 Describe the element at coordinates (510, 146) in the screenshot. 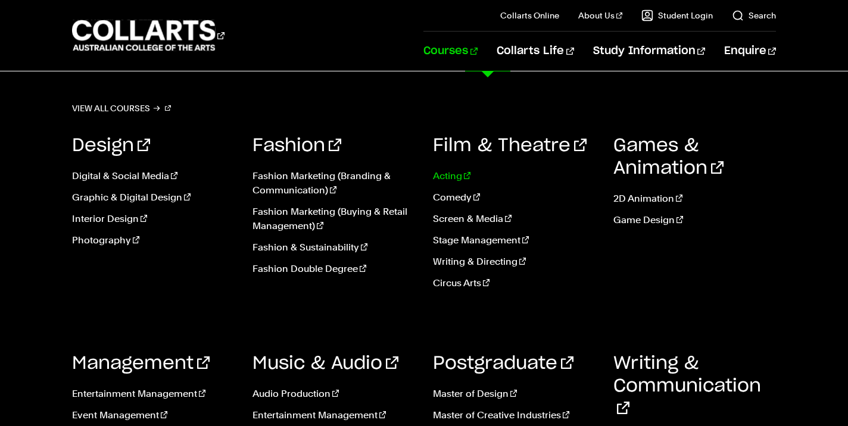

I see `a: Film & Theatre` at that location.